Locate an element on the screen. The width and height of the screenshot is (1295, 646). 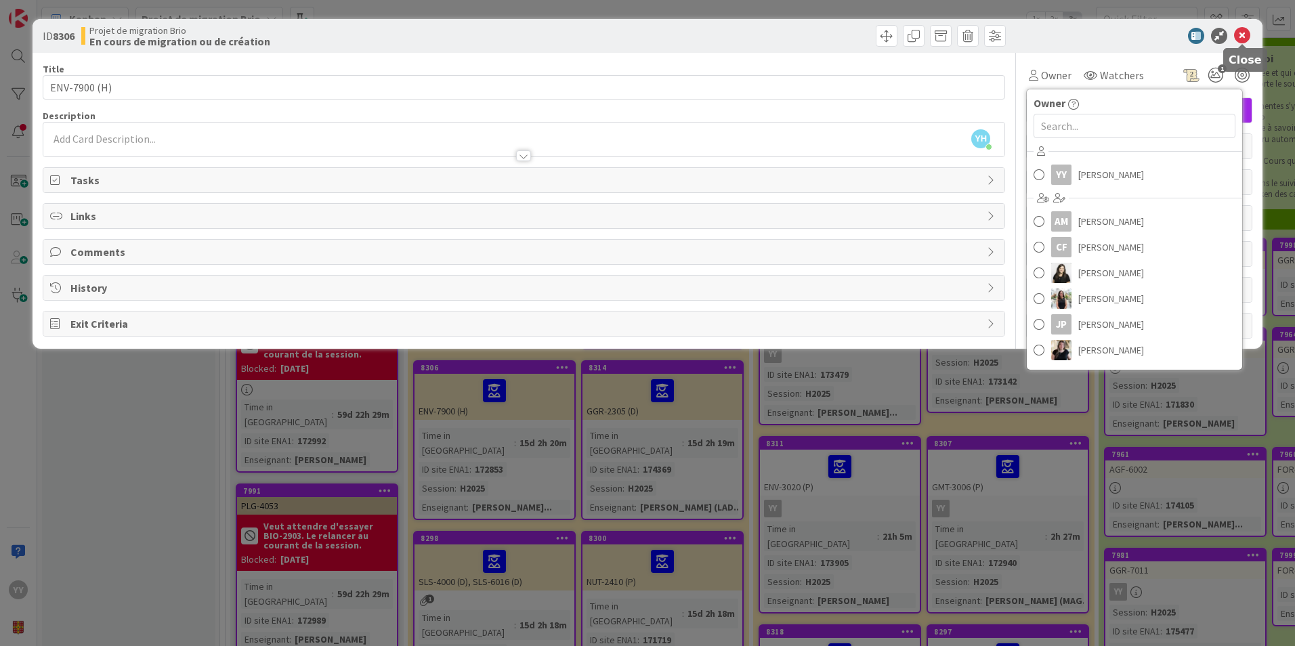
div: JP is located at coordinates (1061, 324).